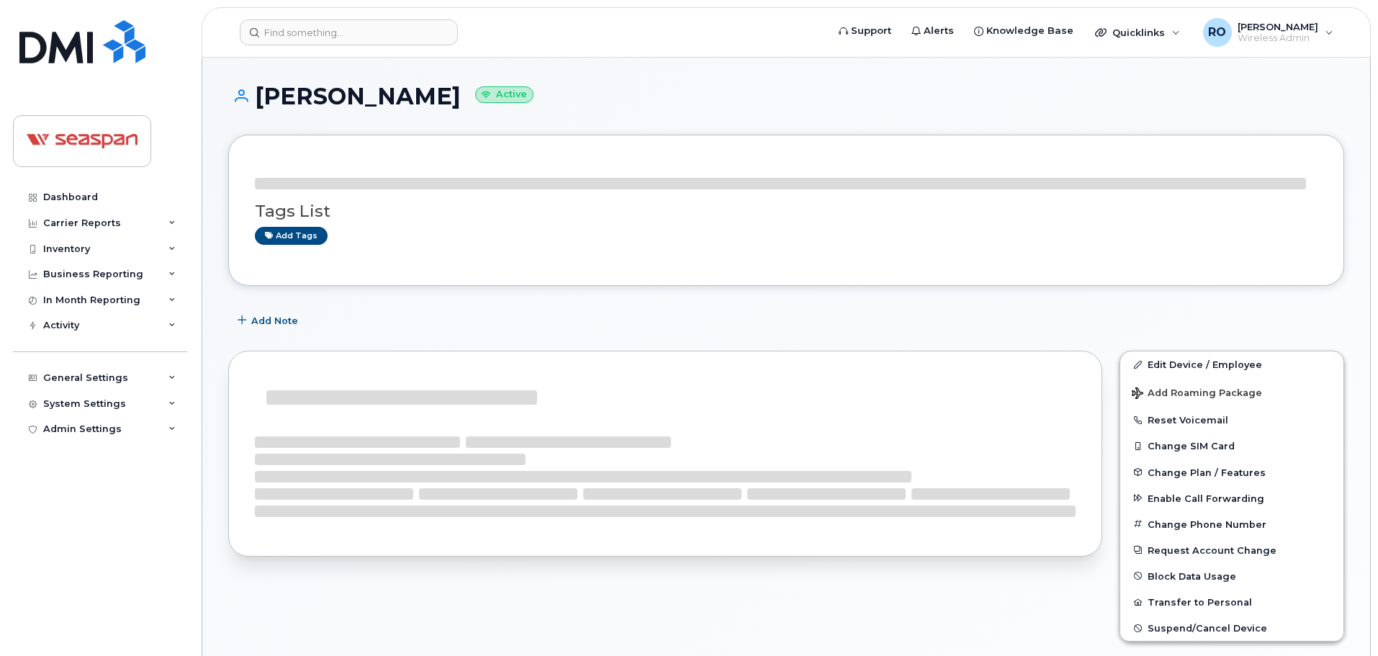 Image resolution: width=1378 pixels, height=656 pixels. I want to click on span: Add Roaming Package, so click(1197, 394).